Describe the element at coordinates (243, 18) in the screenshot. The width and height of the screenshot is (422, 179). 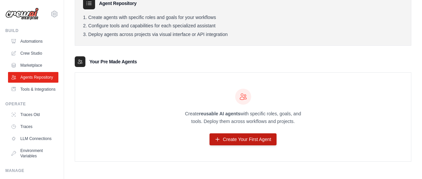
I see `li: Create agents with specific roles and goals for your workflows` at that location.